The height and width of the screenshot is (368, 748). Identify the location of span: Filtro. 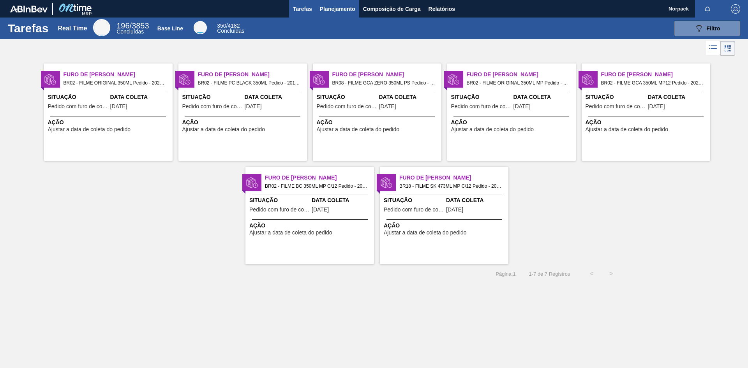
(713, 28).